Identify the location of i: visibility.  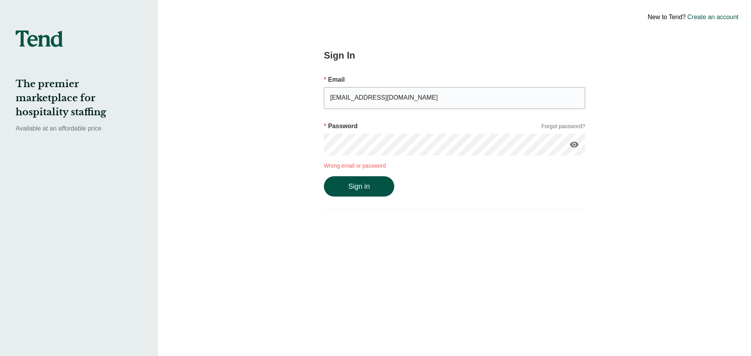
(574, 145).